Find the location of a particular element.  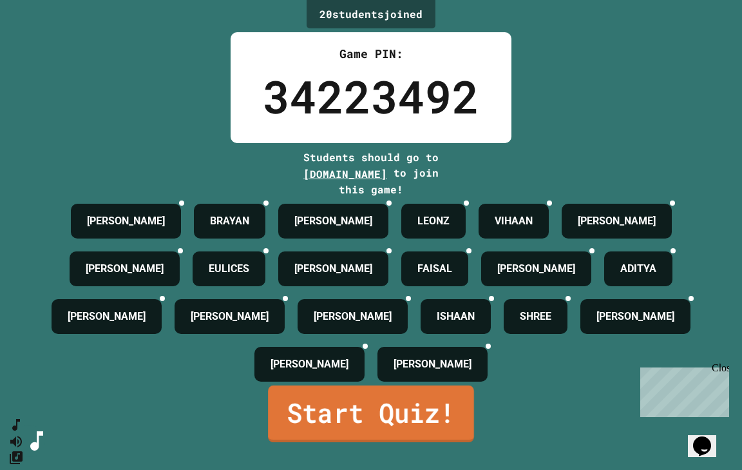

h4: ISHAAN is located at coordinates (456, 316).